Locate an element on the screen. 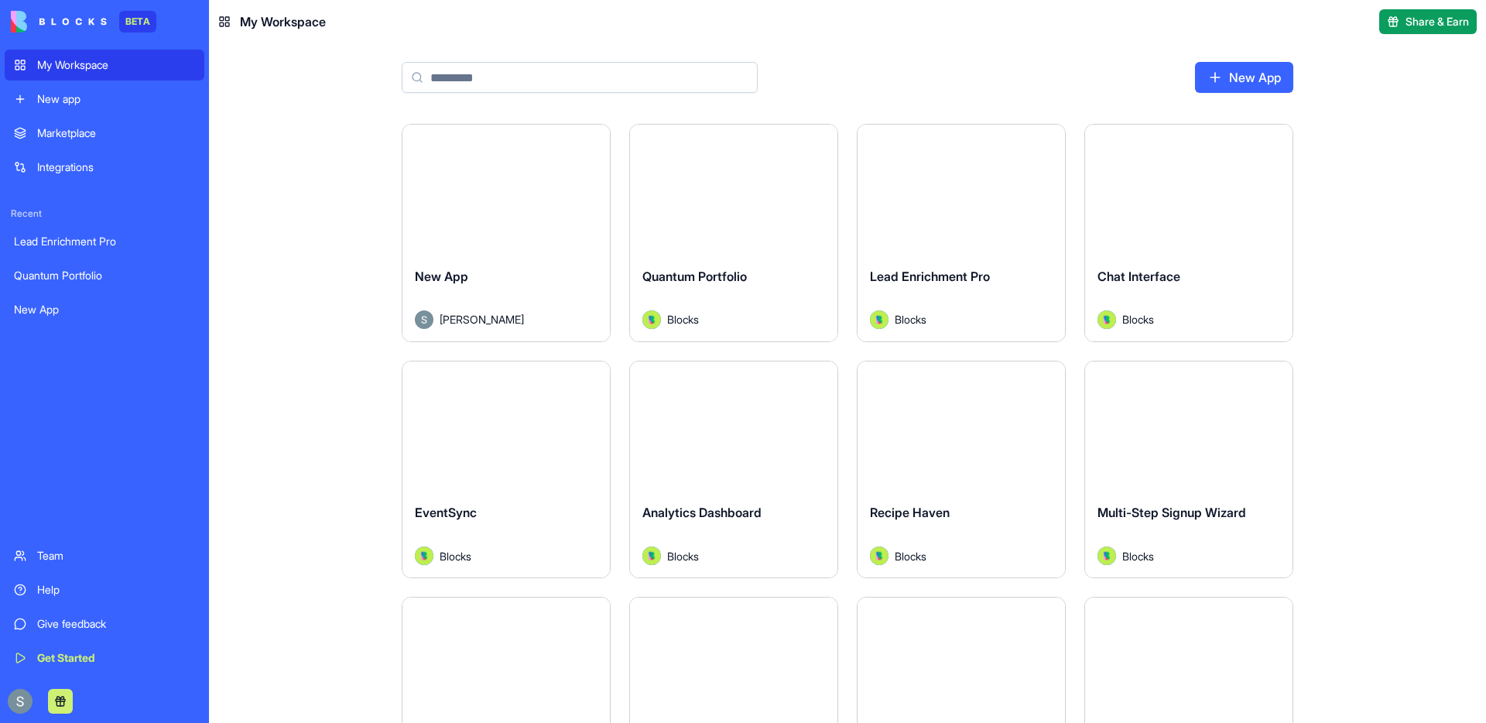 This screenshot has height=723, width=1486. div: BETA is located at coordinates (138, 22).